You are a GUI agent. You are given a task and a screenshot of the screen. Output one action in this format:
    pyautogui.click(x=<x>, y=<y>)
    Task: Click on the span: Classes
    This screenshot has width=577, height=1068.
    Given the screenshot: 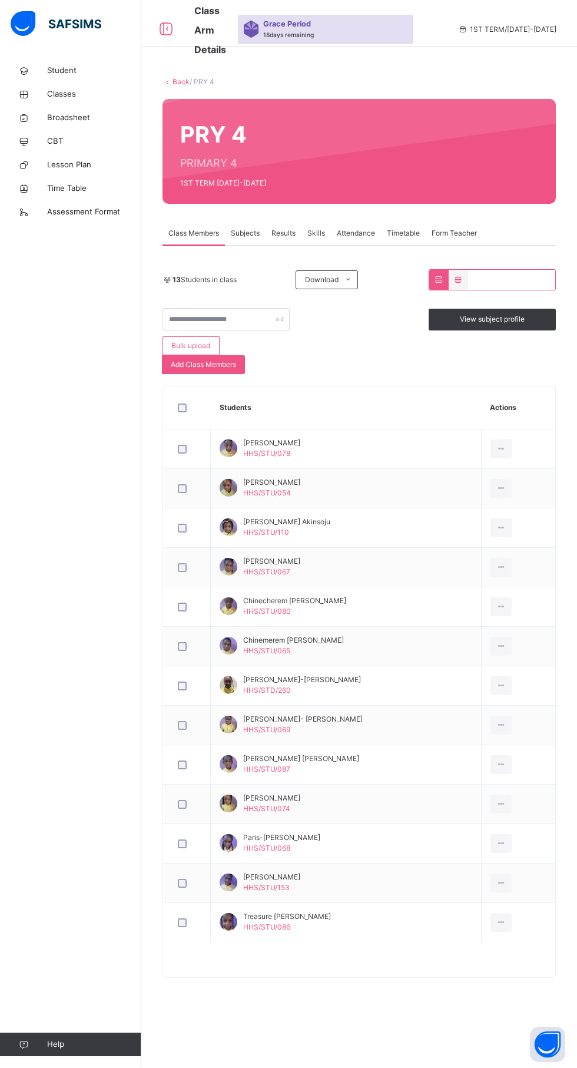 What is the action you would take?
    pyautogui.click(x=94, y=94)
    